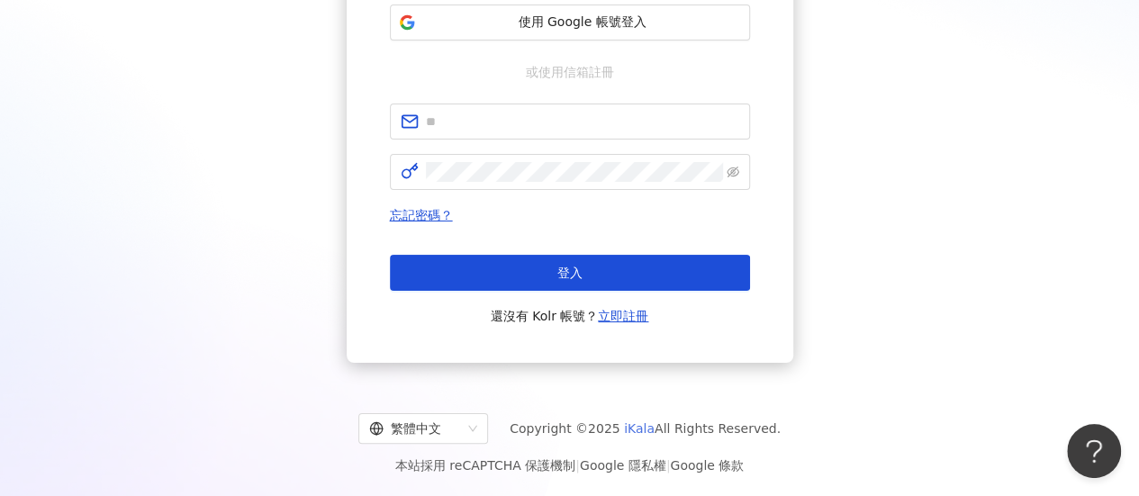 Image resolution: width=1139 pixels, height=496 pixels. What do you see at coordinates (570, 72) in the screenshot?
I see `span: 或使用信箱註冊` at bounding box center [570, 72].